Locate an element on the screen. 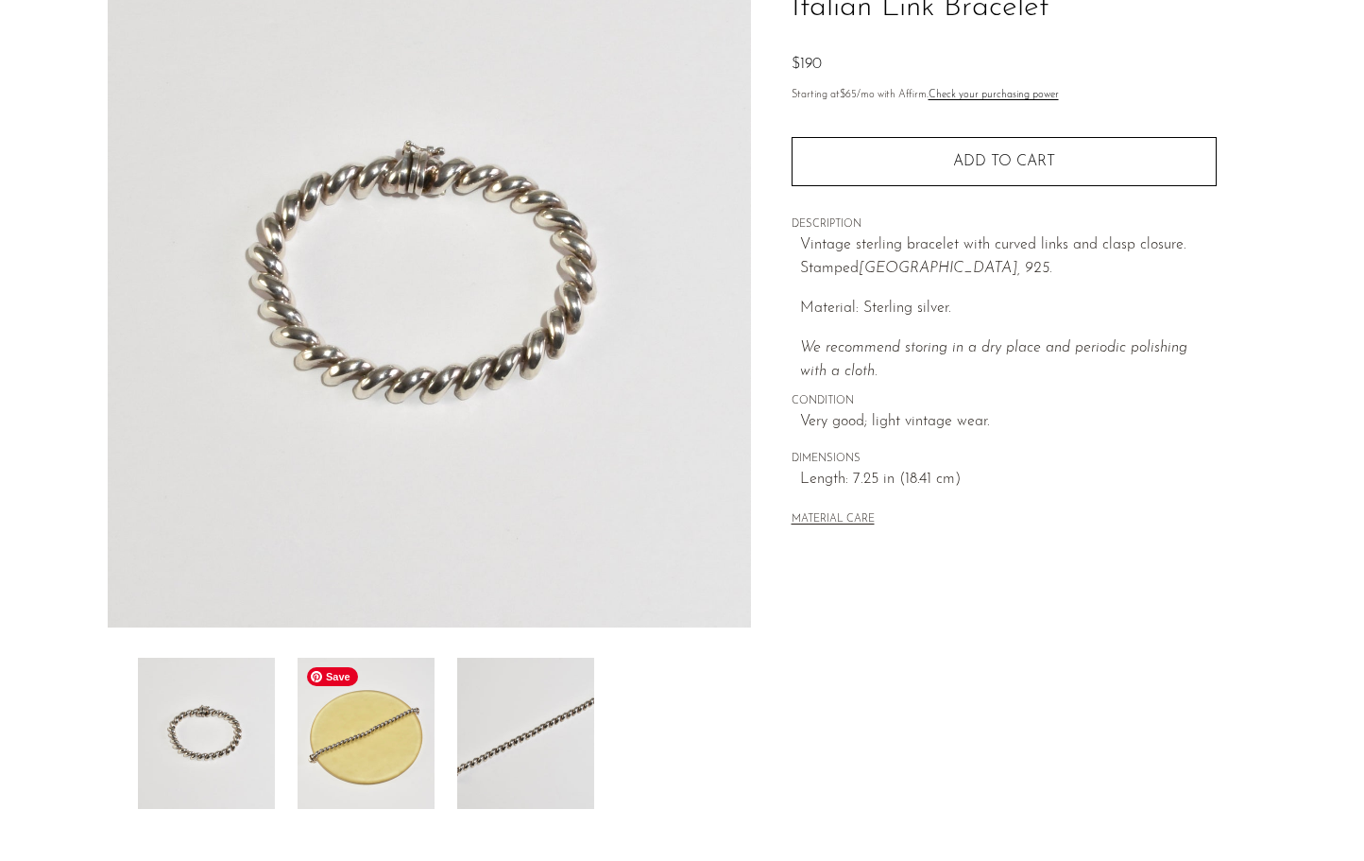 This screenshot has height=861, width=1364. a: Check your purchasing power - Learn more about Affirm Financing (opens in modal) is located at coordinates (994, 94).